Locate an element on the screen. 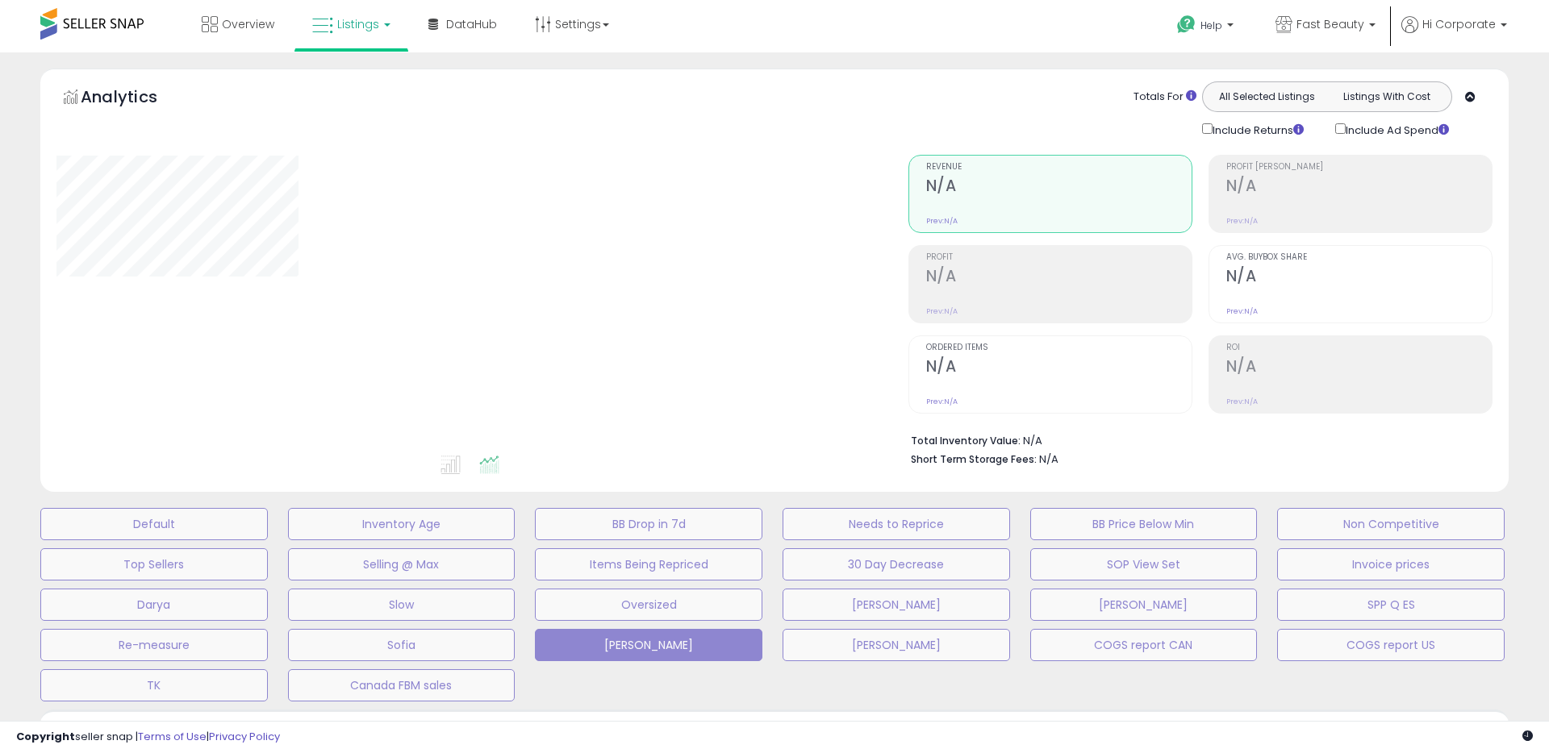 The width and height of the screenshot is (1549, 753). div: Totals For is located at coordinates (1165, 97).